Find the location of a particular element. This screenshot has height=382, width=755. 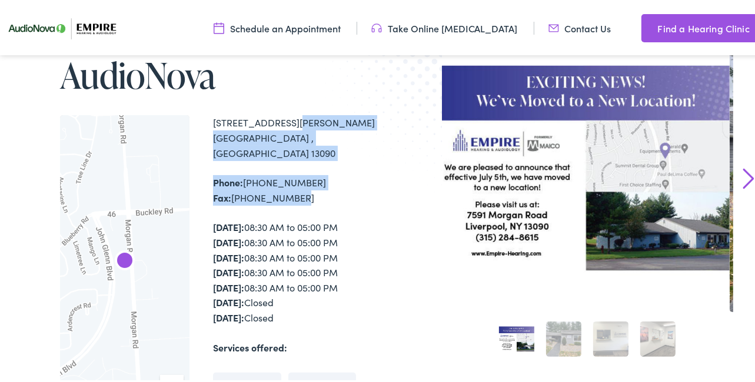

strong: Phone: is located at coordinates (228, 180).